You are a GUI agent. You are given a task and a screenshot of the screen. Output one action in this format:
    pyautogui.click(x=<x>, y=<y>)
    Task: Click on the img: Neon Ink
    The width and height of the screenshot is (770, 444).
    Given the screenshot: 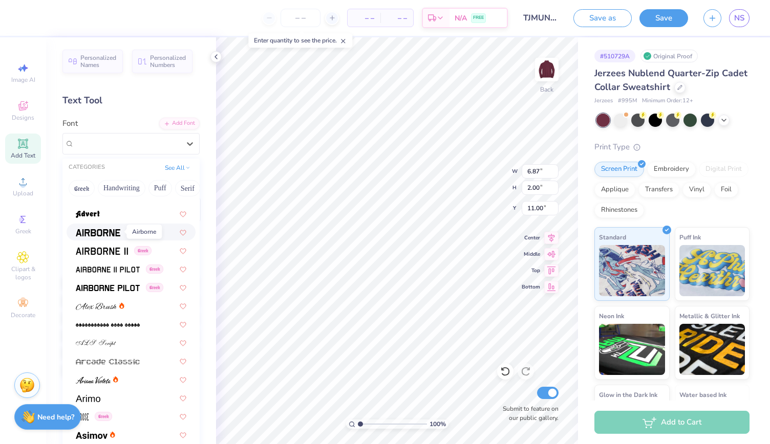 What is the action you would take?
    pyautogui.click(x=632, y=350)
    